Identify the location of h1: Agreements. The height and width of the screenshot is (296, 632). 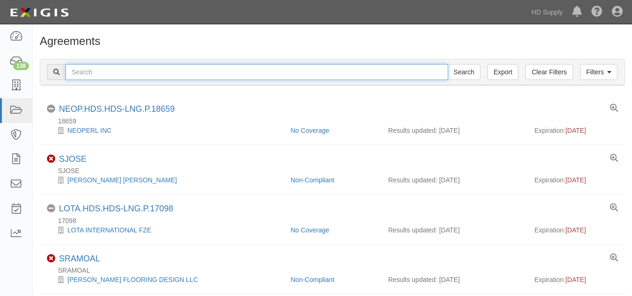
(332, 41).